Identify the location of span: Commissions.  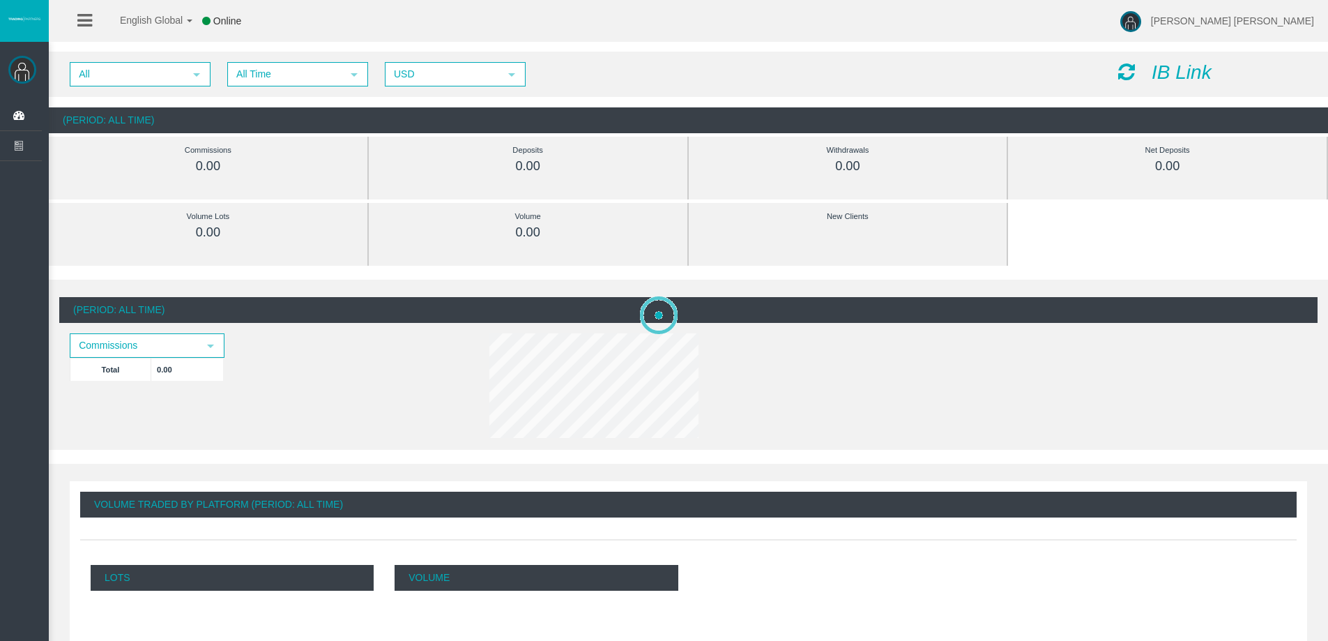
(135, 345).